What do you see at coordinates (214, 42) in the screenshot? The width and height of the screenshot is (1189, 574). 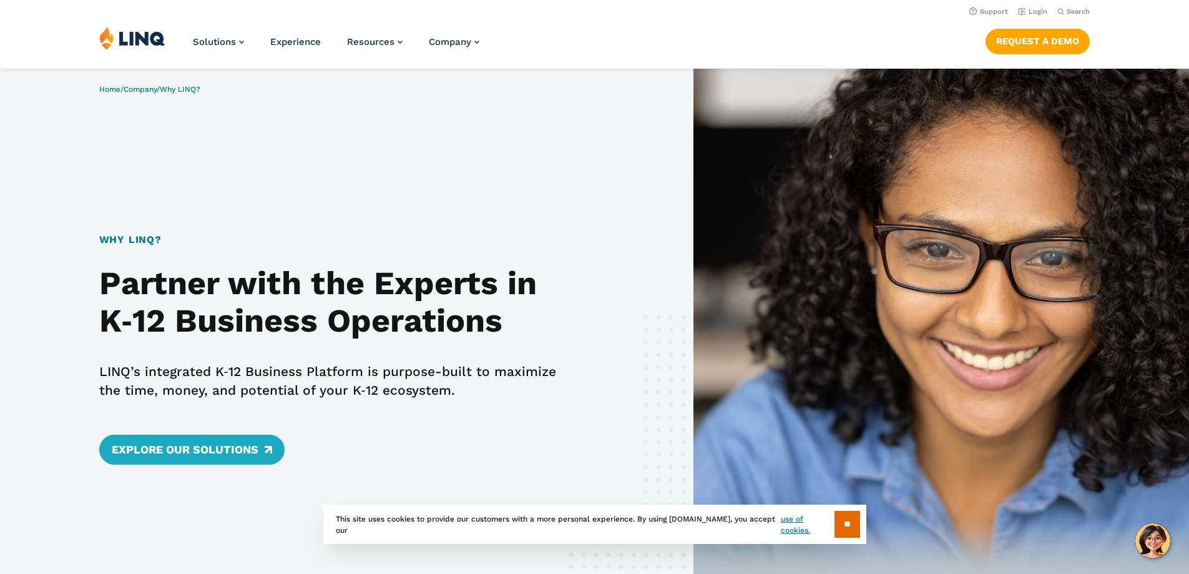 I see `span: Solutions` at bounding box center [214, 42].